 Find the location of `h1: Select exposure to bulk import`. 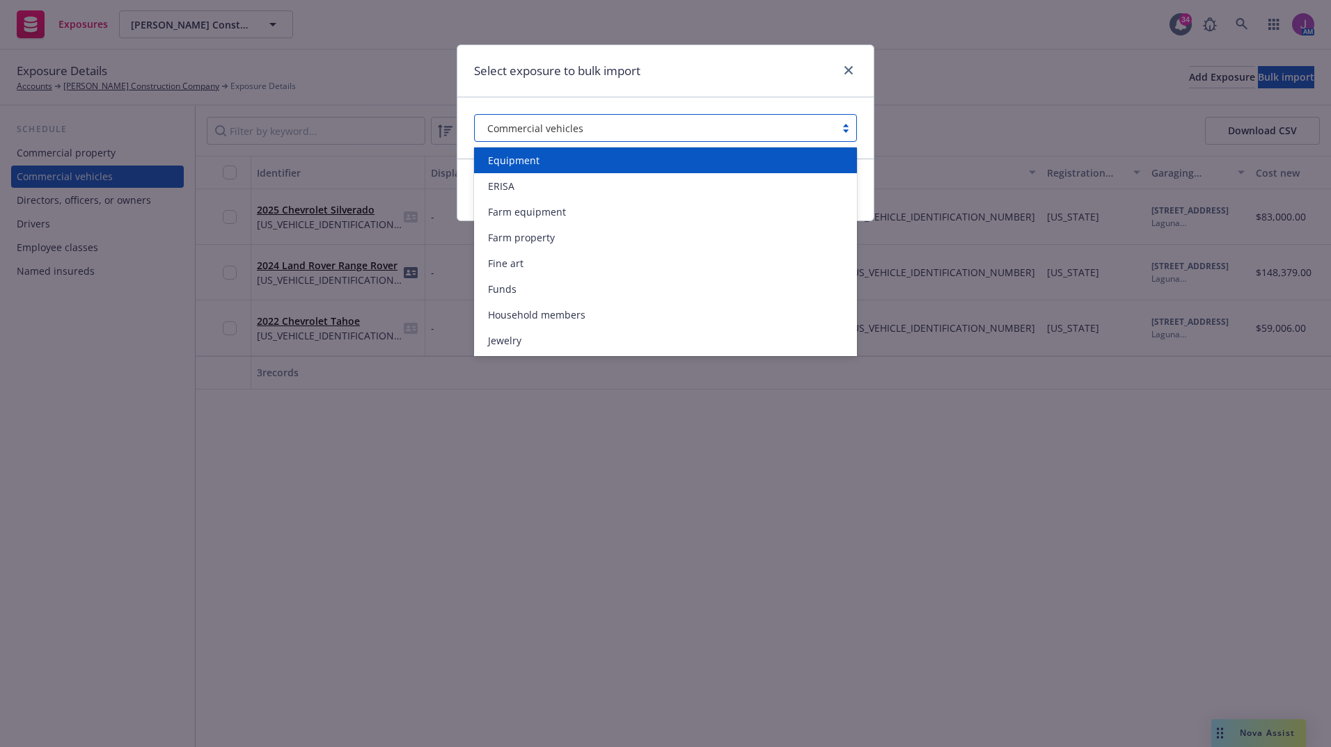

h1: Select exposure to bulk import is located at coordinates (557, 71).